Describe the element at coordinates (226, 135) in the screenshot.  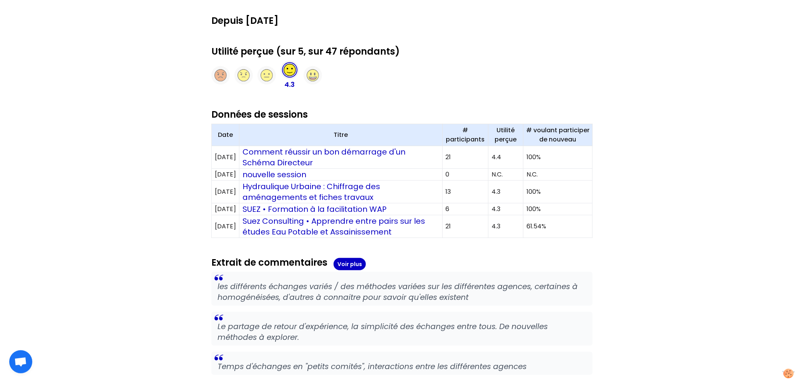
I see `th: Date` at that location.